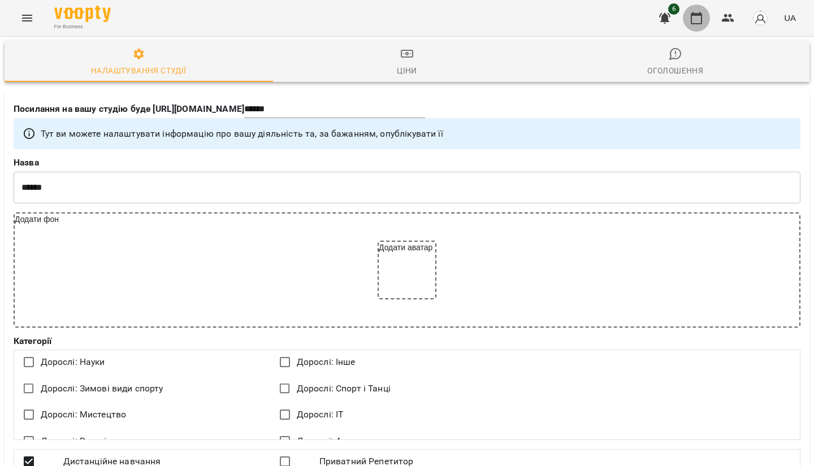  Describe the element at coordinates (675, 71) in the screenshot. I see `div: Оголошення` at that location.